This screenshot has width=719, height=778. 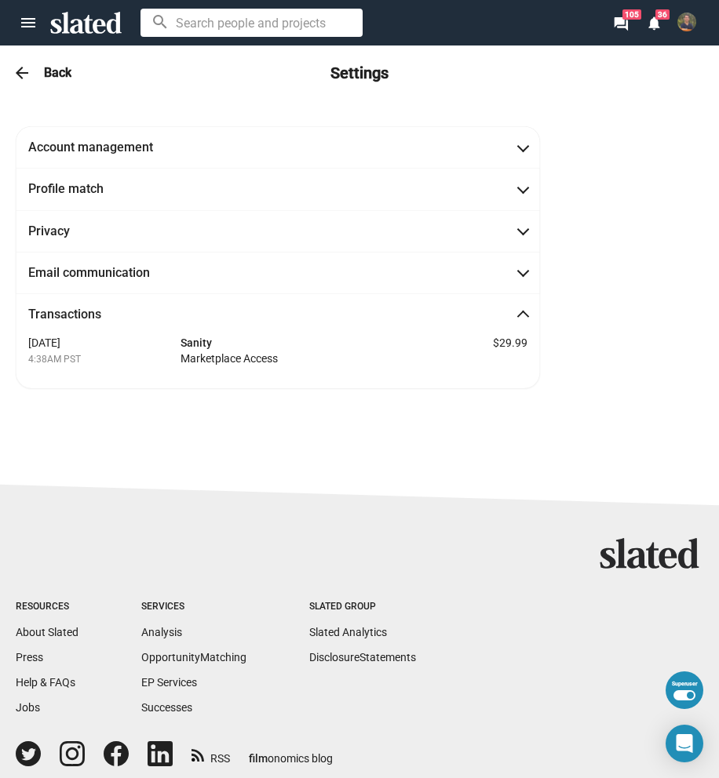 I want to click on div: Marketplace Access, so click(x=300, y=359).